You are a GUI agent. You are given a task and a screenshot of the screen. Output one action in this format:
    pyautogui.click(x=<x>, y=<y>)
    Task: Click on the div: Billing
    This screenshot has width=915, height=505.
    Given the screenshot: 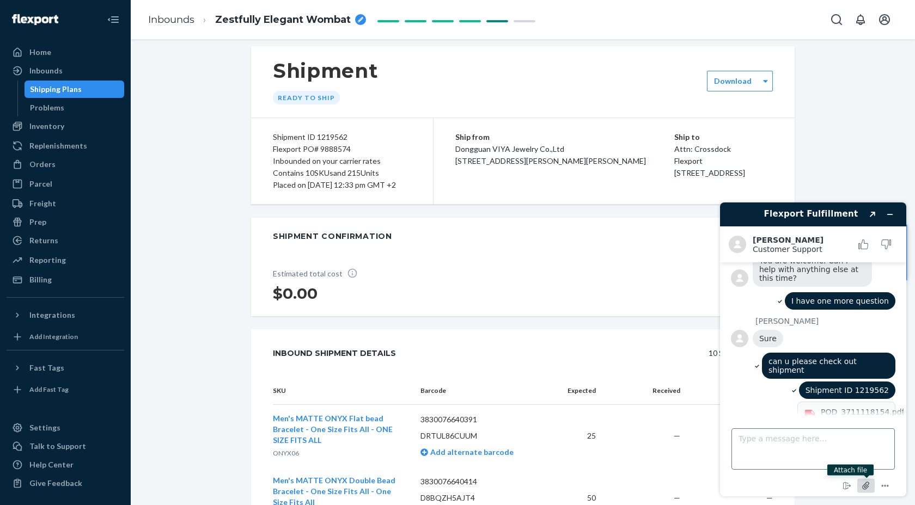 What is the action you would take?
    pyautogui.click(x=40, y=280)
    